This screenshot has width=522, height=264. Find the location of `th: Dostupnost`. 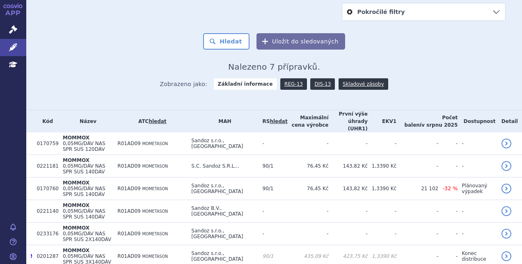

th: Dostupnost is located at coordinates (477, 121).